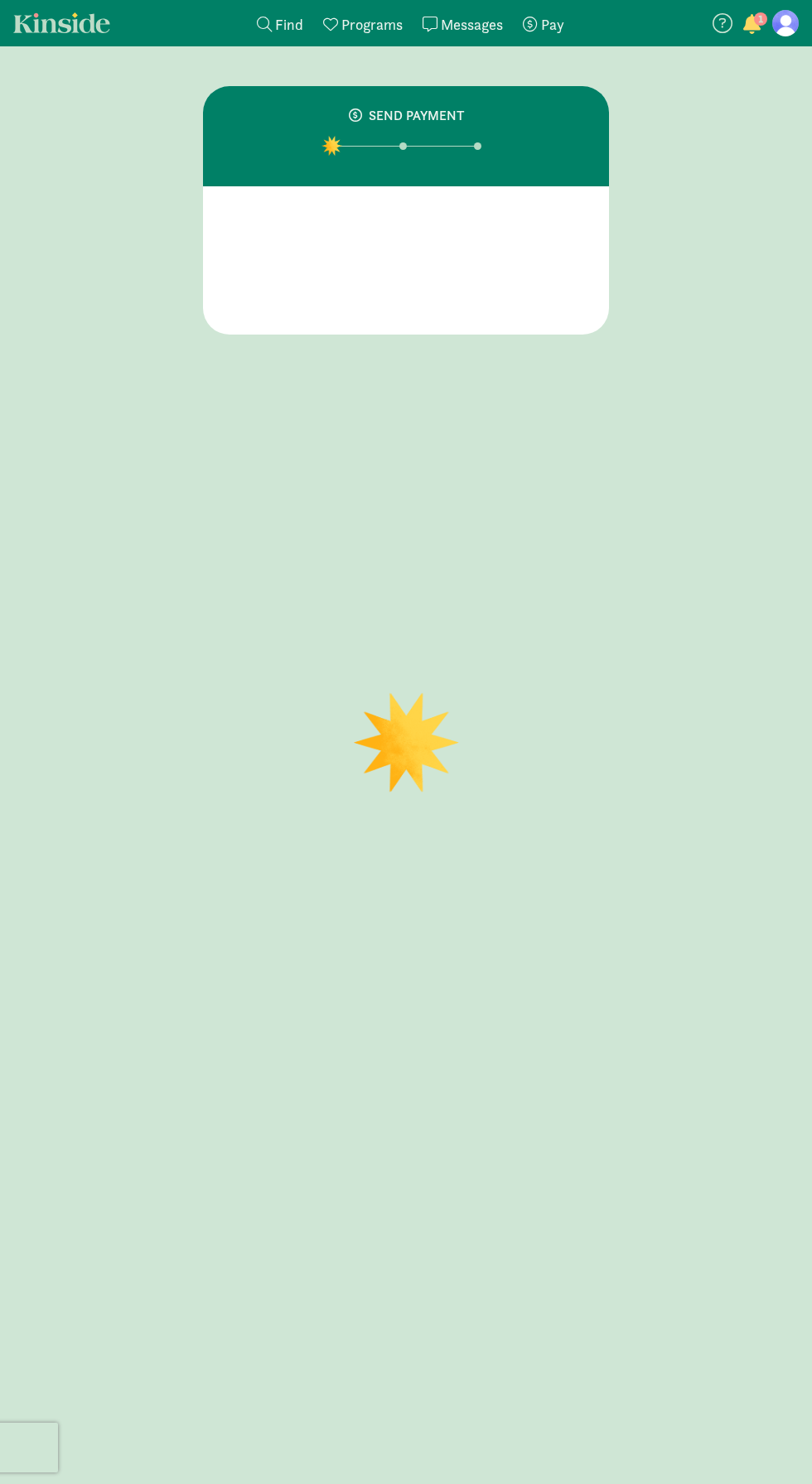 Image resolution: width=812 pixels, height=1484 pixels. I want to click on span: Pay, so click(552, 24).